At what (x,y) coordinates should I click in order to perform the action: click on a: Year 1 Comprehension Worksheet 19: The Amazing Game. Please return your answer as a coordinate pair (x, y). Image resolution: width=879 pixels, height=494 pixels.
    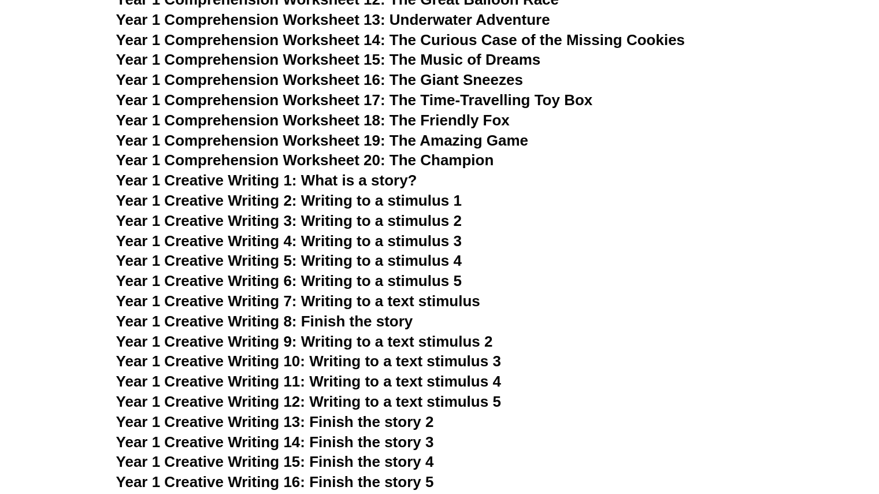
    Looking at the image, I should click on (322, 140).